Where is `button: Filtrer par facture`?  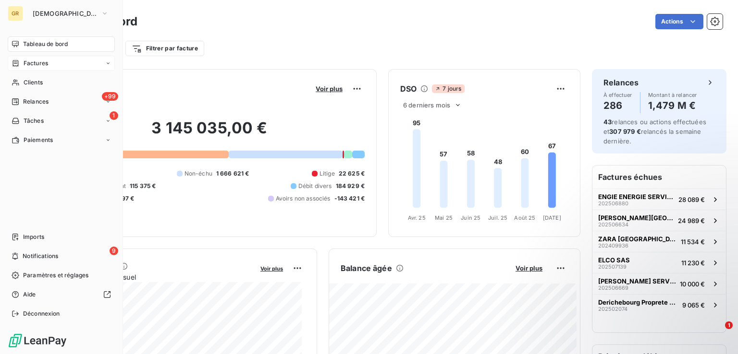 button: Filtrer par facture is located at coordinates (165, 48).